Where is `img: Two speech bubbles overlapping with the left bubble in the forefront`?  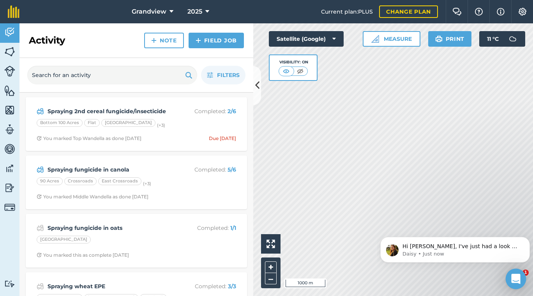 img: Two speech bubbles overlapping with the left bubble in the forefront is located at coordinates (457, 12).